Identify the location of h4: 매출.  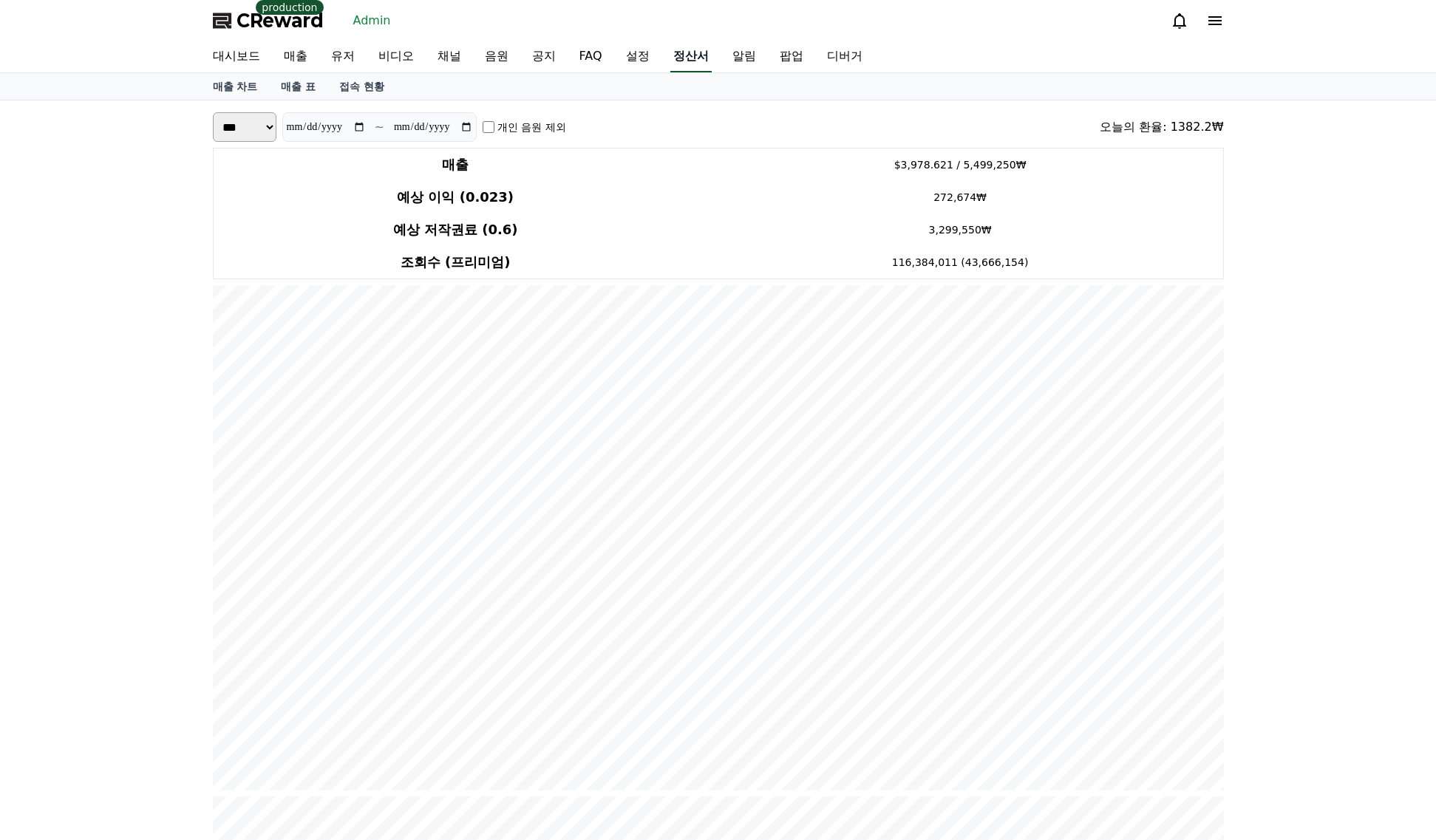
(455, 164).